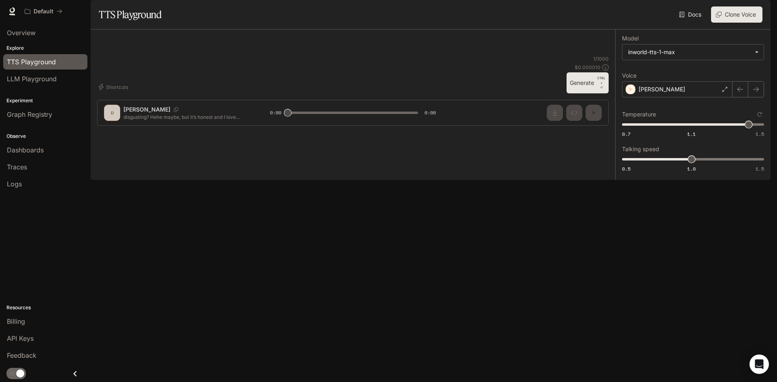 The image size is (777, 382). What do you see at coordinates (587, 67) in the screenshot?
I see `p: $ 0.000010` at bounding box center [587, 67].